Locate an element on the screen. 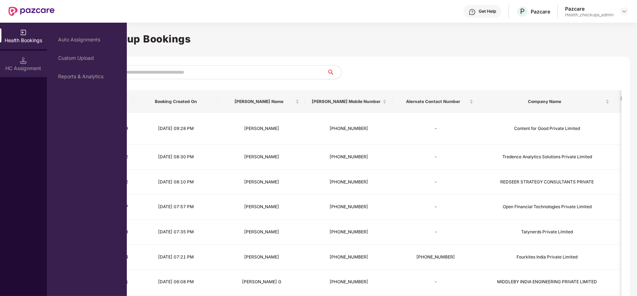  th: Booker Name is located at coordinates (261, 102).